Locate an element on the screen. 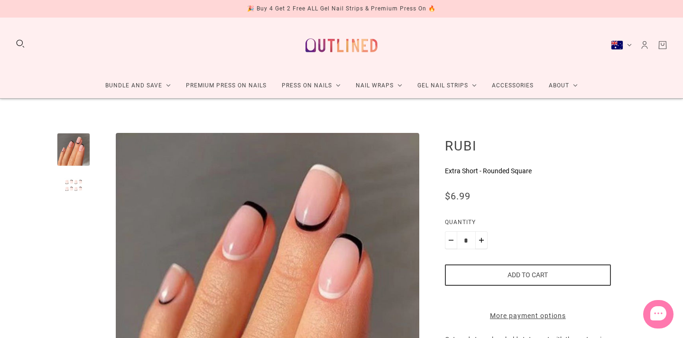 This screenshot has height=338, width=683. button: Australia is located at coordinates (622, 45).